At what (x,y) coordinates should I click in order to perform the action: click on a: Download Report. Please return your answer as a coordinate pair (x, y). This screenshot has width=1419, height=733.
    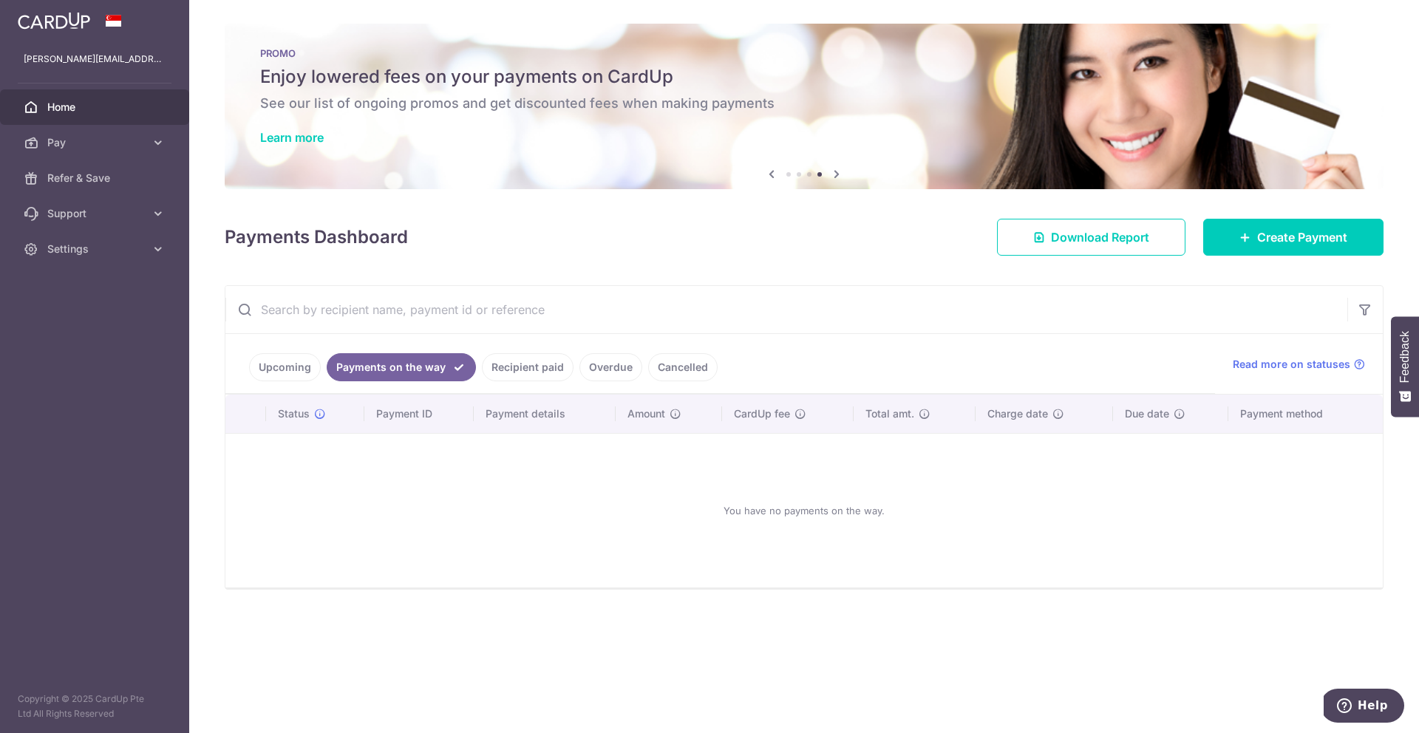
    Looking at the image, I should click on (1090, 237).